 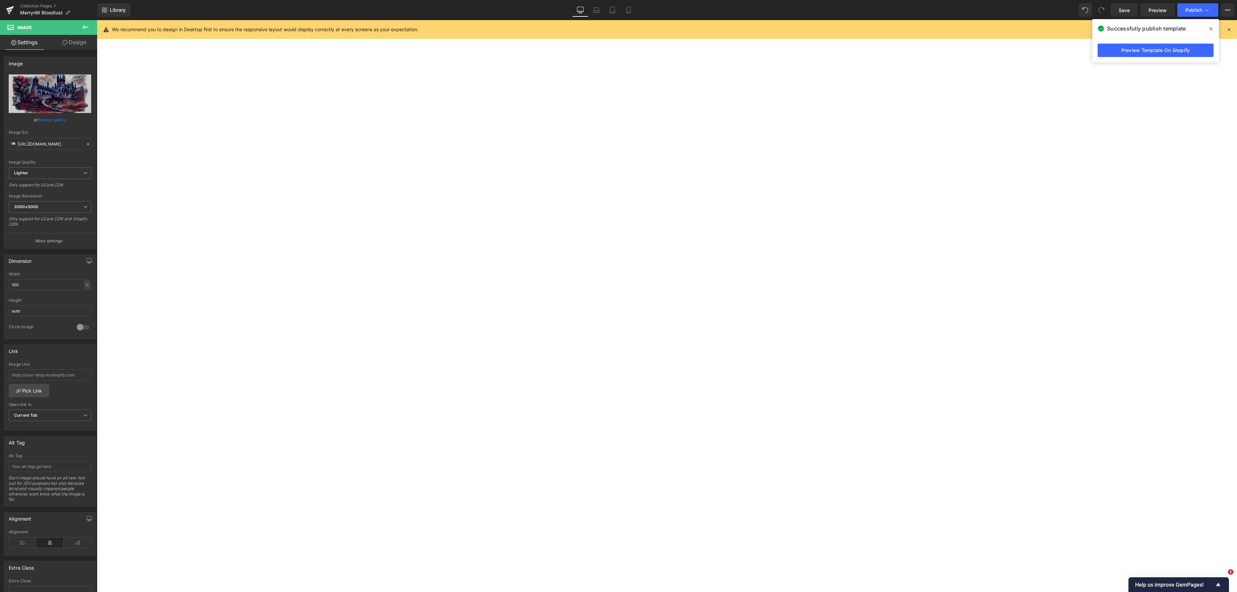 What do you see at coordinates (29, 390) in the screenshot?
I see `a: Pick Link` at bounding box center [29, 390].